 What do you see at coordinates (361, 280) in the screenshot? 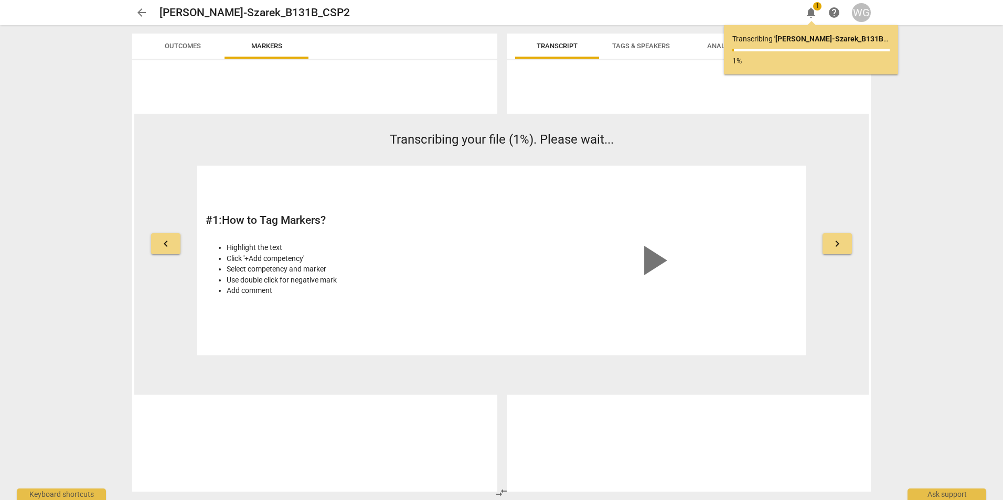
I see `li: Use double click for negative mark` at bounding box center [361, 280].